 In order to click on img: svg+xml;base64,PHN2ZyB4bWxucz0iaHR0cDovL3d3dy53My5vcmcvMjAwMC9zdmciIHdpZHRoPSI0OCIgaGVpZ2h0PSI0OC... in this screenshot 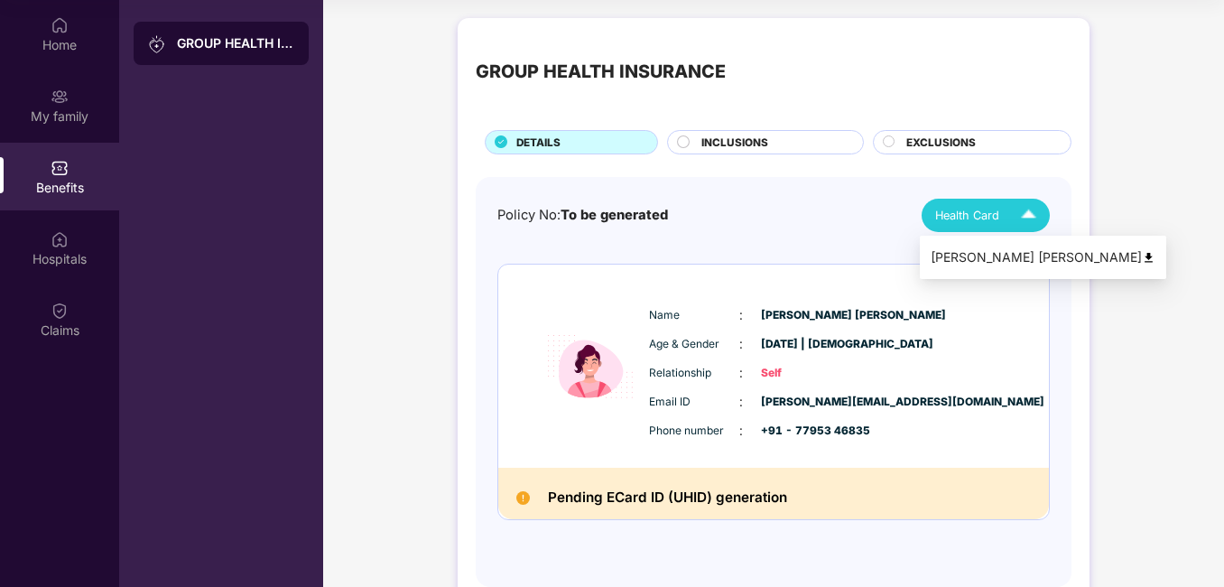, I will do `click(1148, 257)`.